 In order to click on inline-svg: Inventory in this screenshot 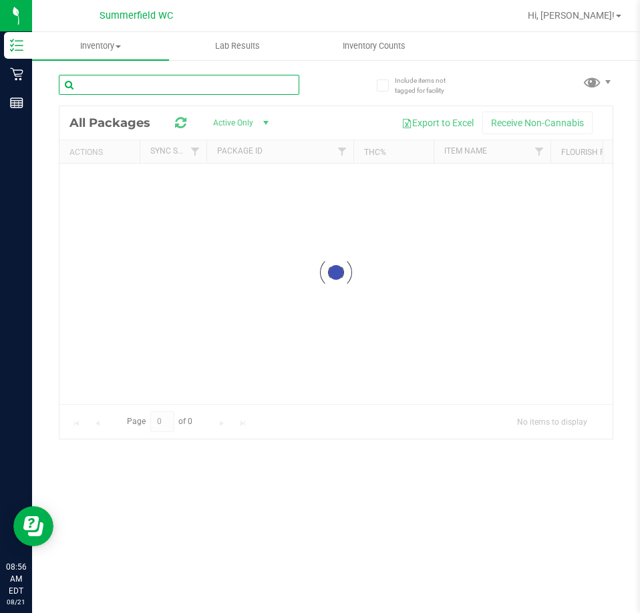, I will do `click(17, 45)`.